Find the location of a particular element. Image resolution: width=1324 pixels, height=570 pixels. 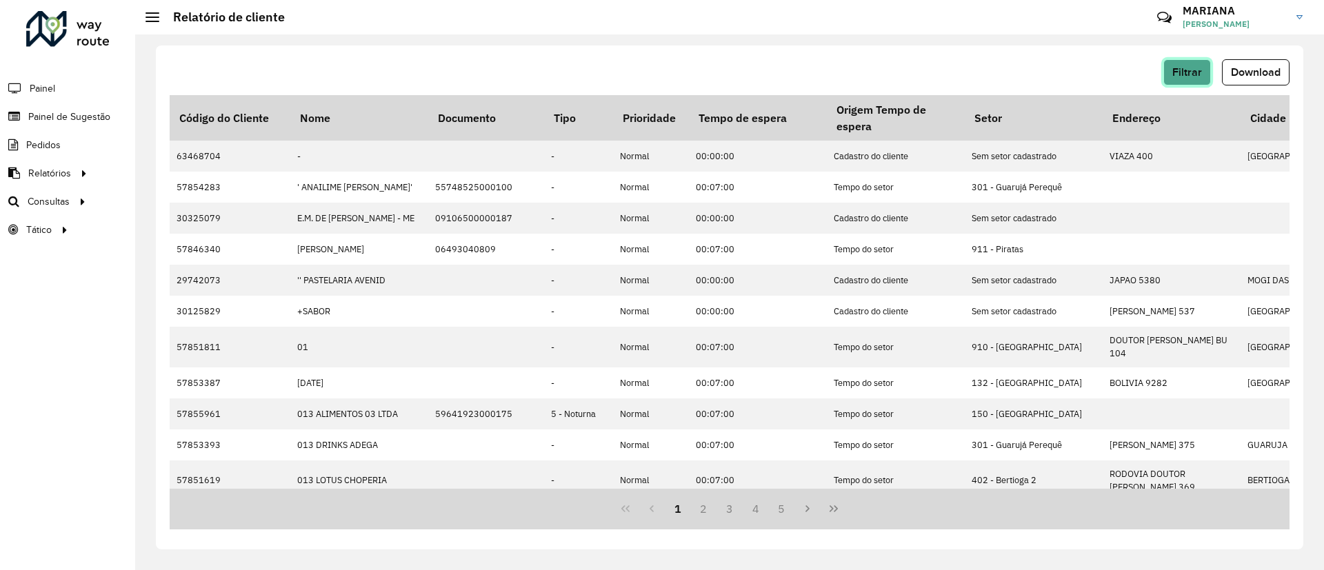

td: 55748525000100 is located at coordinates (486, 187).